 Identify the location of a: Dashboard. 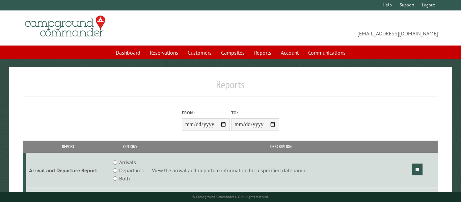
(128, 53).